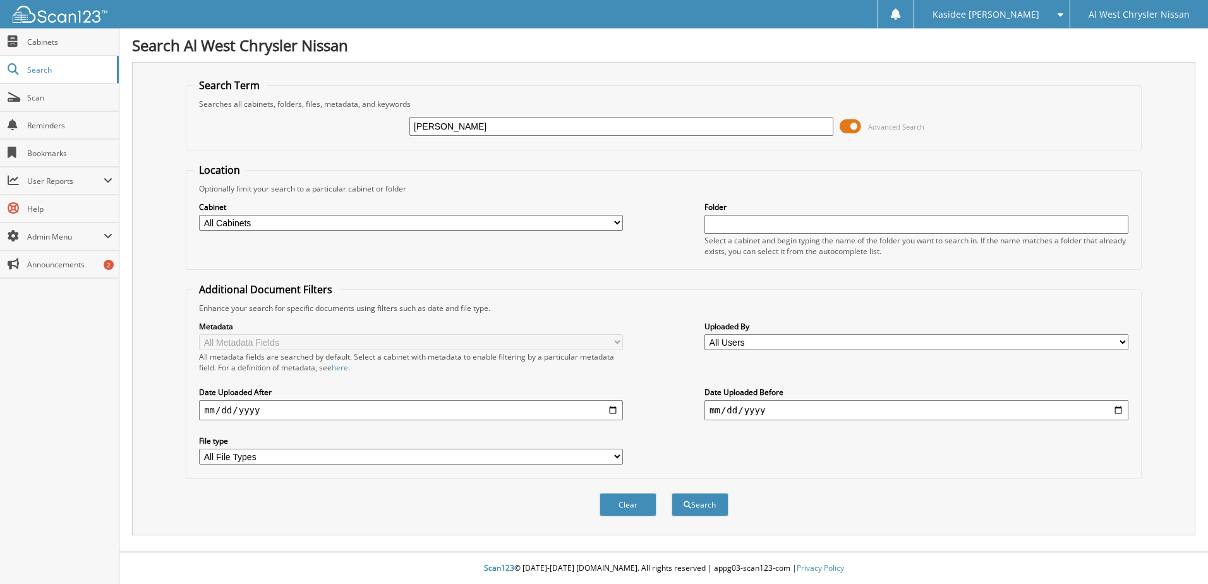 The image size is (1208, 584). Describe the element at coordinates (663, 308) in the screenshot. I see `div: Enhance your search for specific documents using filters such as date and file type.` at that location.